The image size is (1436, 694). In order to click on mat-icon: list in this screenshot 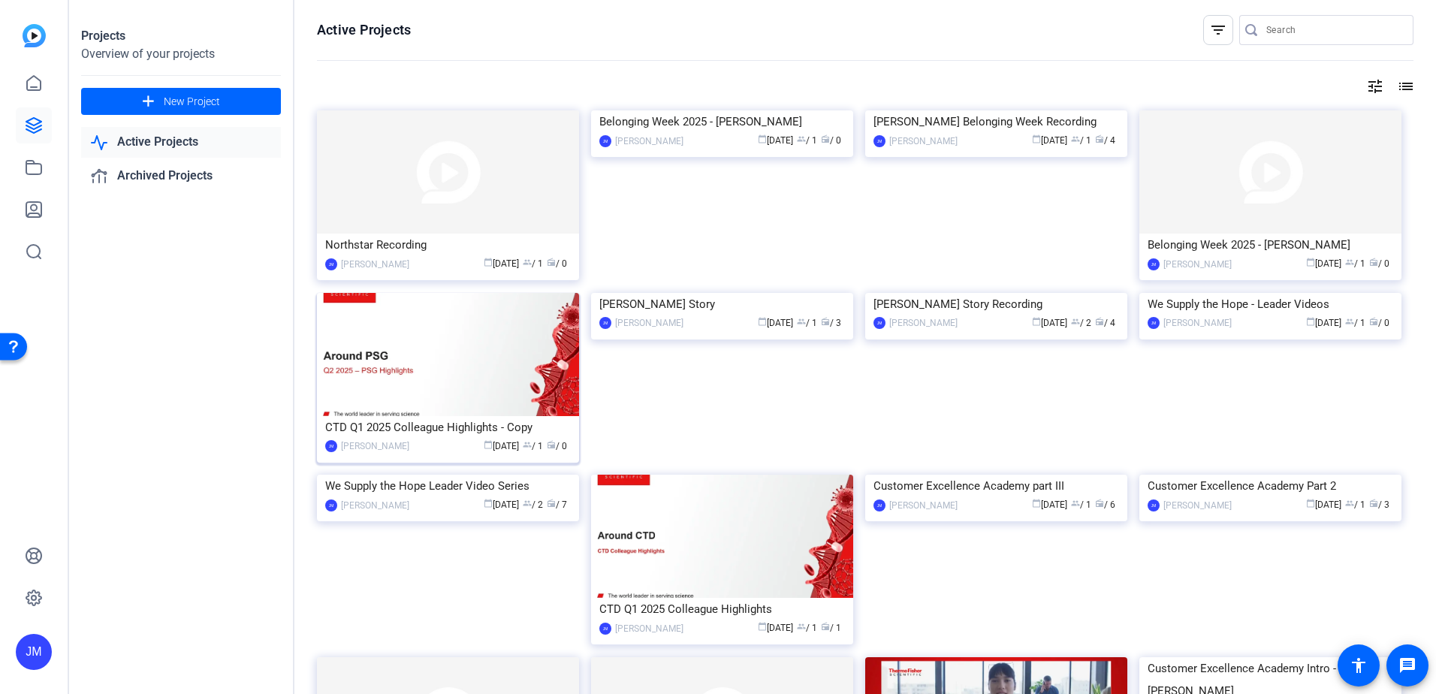, I will do `click(1405, 86)`.